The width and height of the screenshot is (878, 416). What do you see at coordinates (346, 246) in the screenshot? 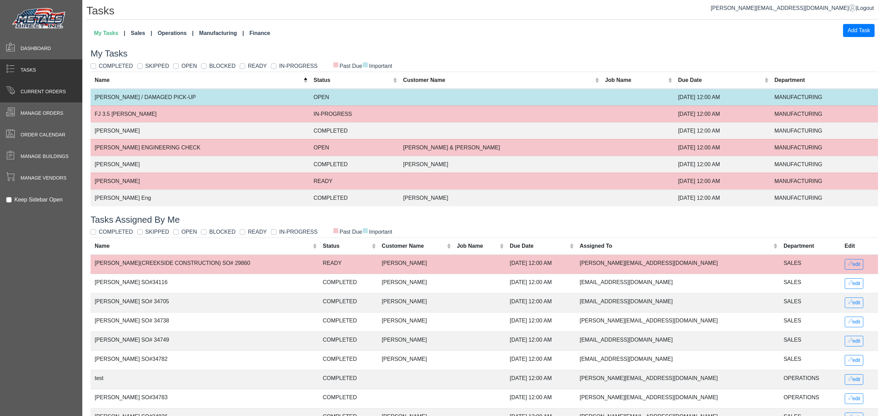
I see `div: Status` at bounding box center [346, 246].